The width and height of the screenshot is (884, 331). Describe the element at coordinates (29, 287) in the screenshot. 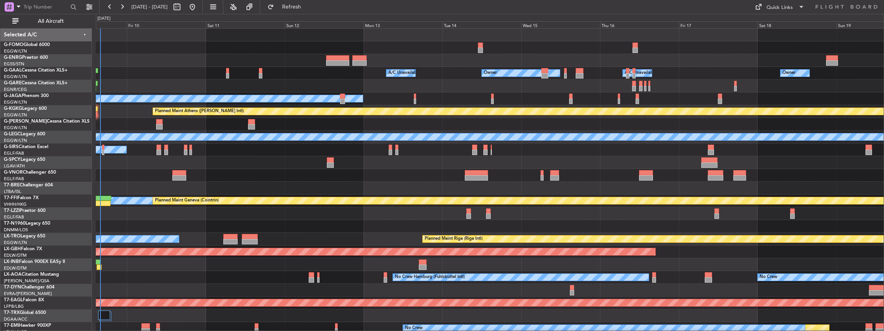

I see `a: T7-DYNChallenger 604` at that location.